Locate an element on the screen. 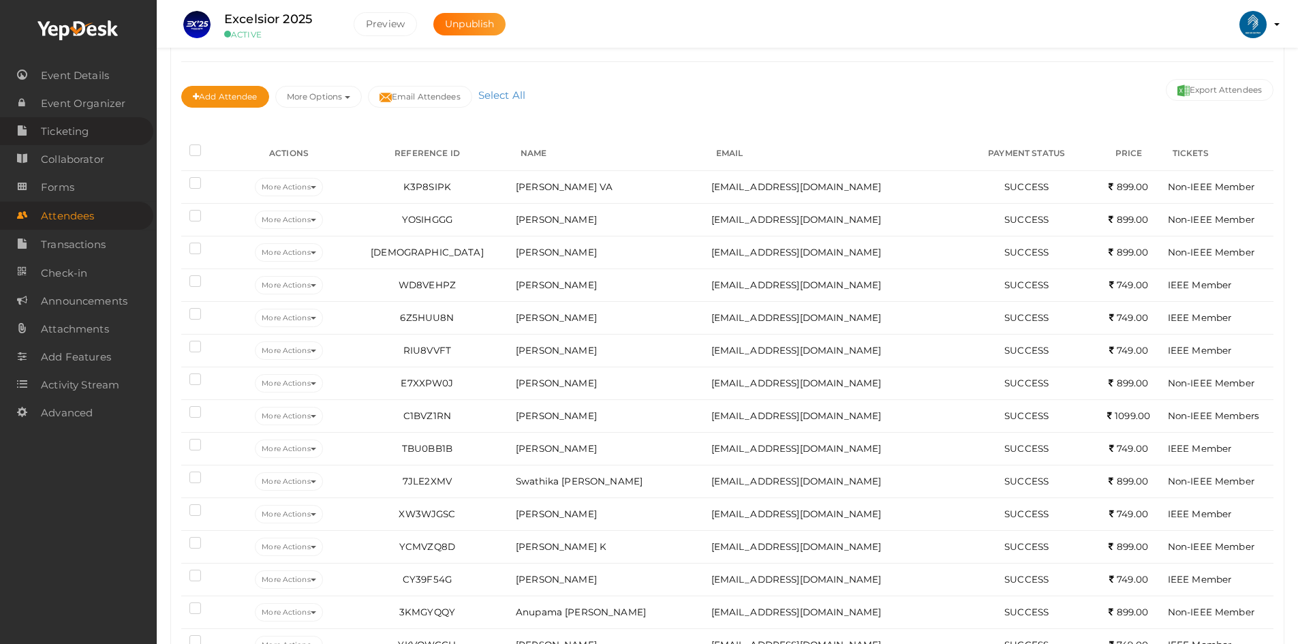  span: Attendees is located at coordinates (67, 216).